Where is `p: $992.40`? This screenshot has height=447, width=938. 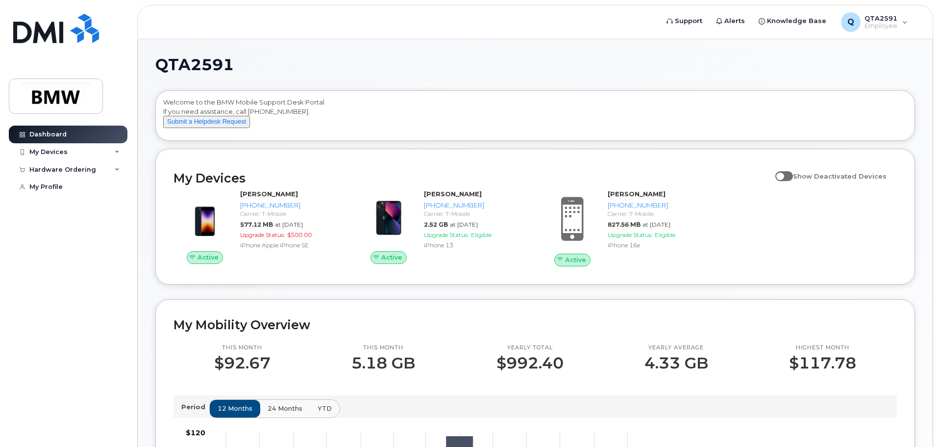
p: $992.40 is located at coordinates (530, 363).